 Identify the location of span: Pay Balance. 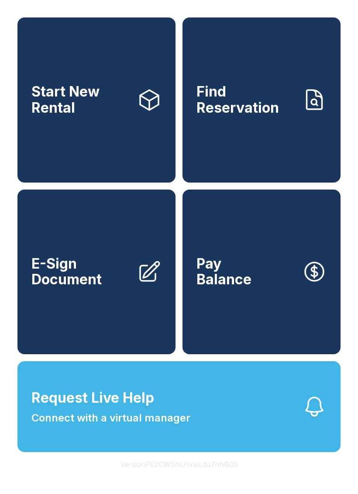
(224, 272).